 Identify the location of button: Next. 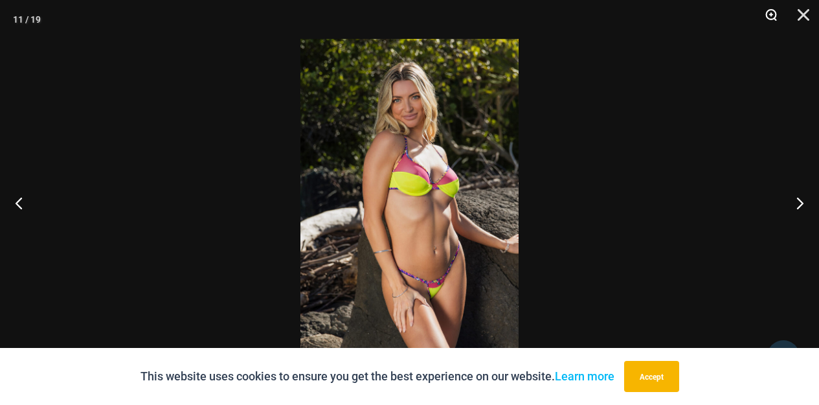
(795, 203).